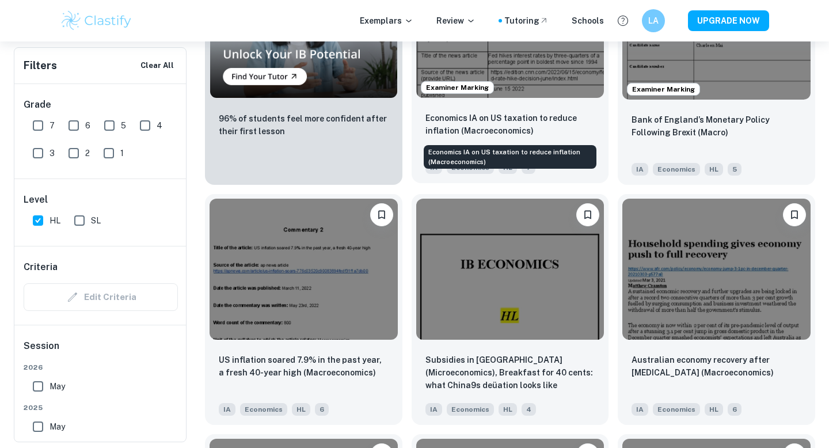  What do you see at coordinates (716, 309) in the screenshot?
I see `a: BookmarkAustralian economy recovery after COVID-19 (Macroeconomics)IAEconomicsHL6` at bounding box center [716, 309].